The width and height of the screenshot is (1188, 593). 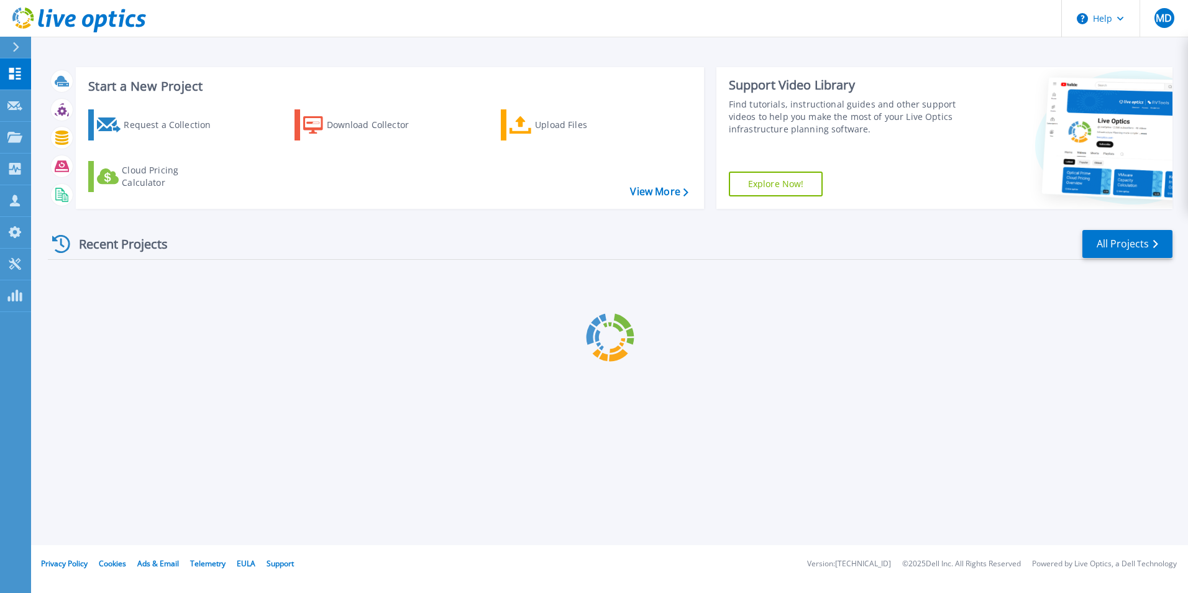 I want to click on div: Cloud Pricing Calculator, so click(x=171, y=176).